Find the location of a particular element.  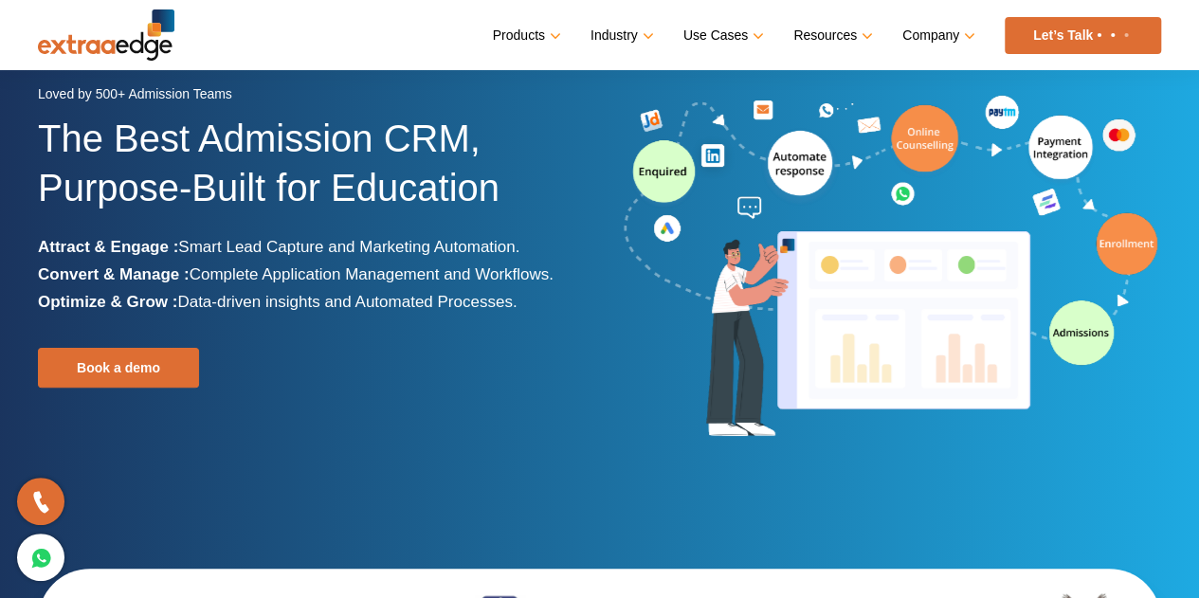

span: Data-driven insights and Automated Processes. is located at coordinates (347, 302).